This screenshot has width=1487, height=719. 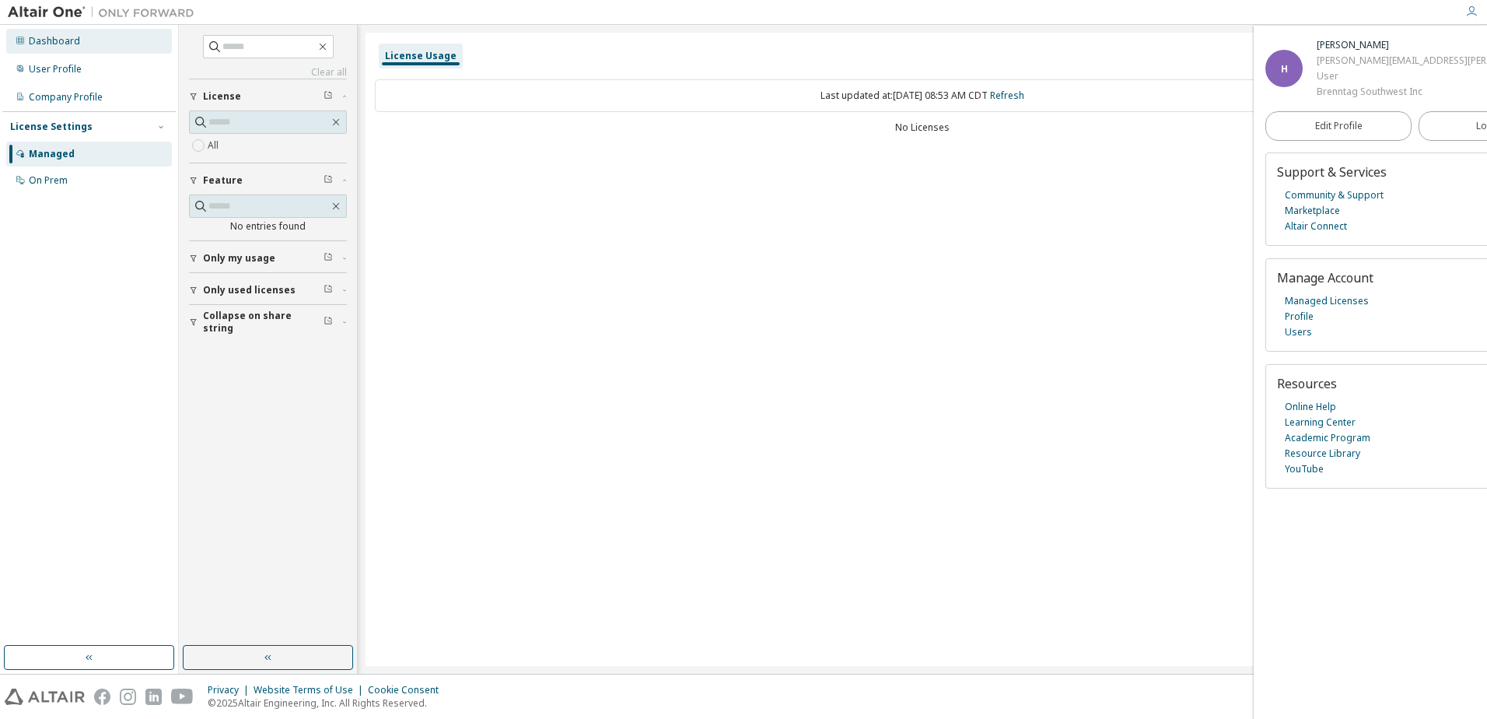 I want to click on div: No entries found, so click(x=268, y=226).